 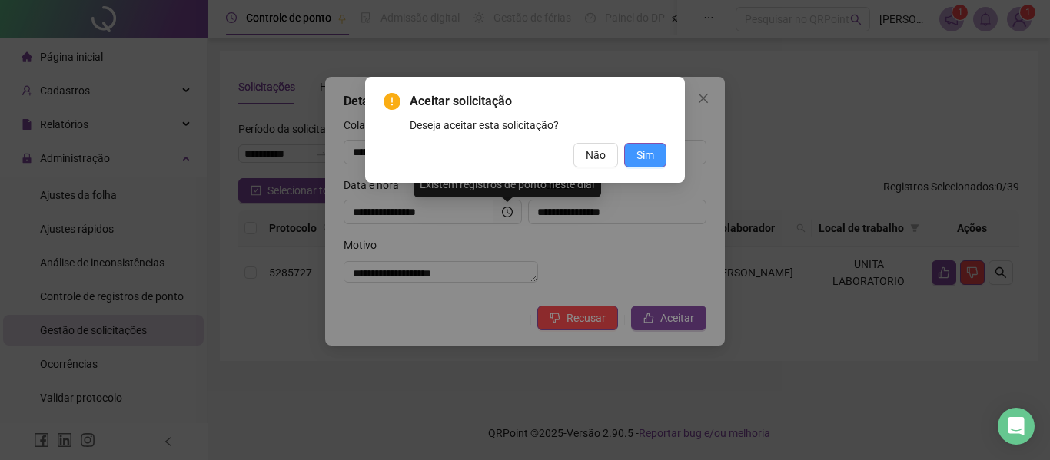 I want to click on div: Open Intercom Messenger, so click(x=1016, y=426).